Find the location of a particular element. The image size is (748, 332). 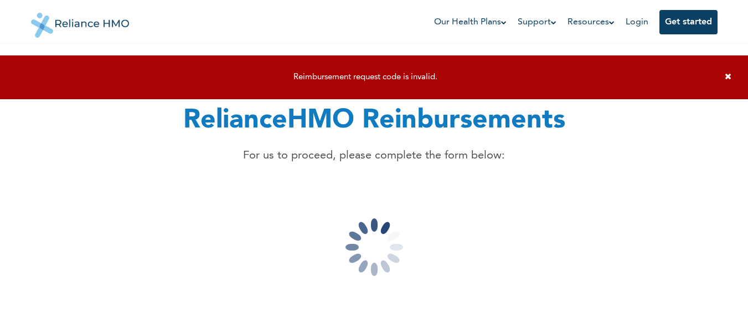

p: For us to proceed, please complete the form below: is located at coordinates (374, 156).